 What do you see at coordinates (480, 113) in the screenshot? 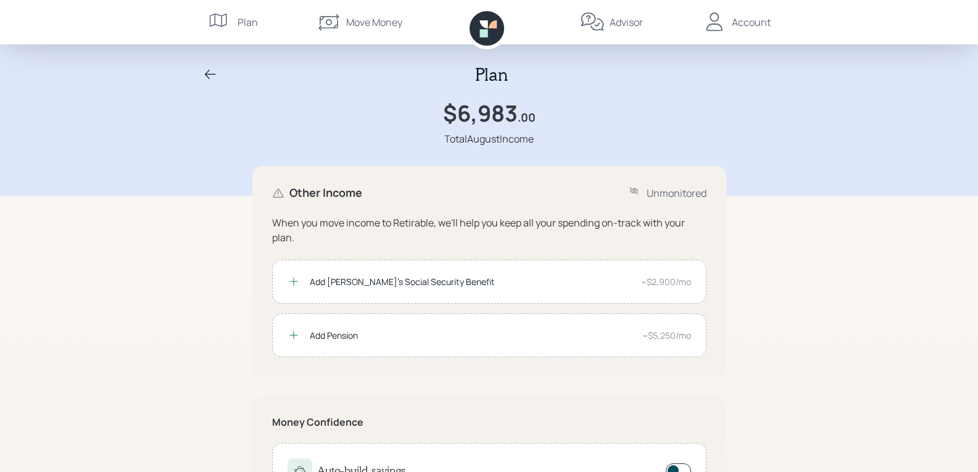
I see `h1: $6,983` at bounding box center [480, 113].